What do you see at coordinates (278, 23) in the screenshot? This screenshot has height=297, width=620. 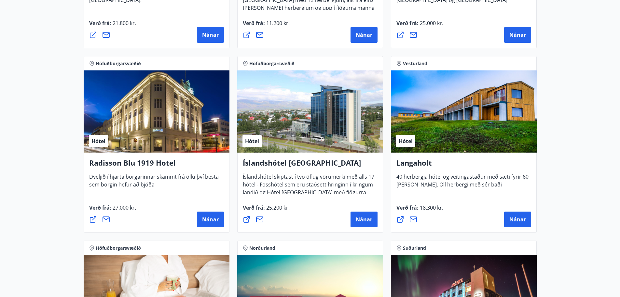 I see `span: 11.200 kr.` at bounding box center [278, 23].